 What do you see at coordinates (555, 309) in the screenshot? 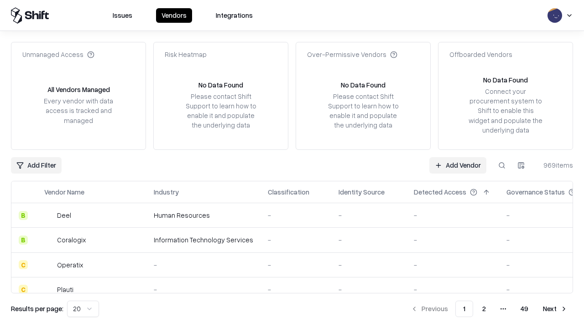
I see `button: Next` at bounding box center [555, 309].